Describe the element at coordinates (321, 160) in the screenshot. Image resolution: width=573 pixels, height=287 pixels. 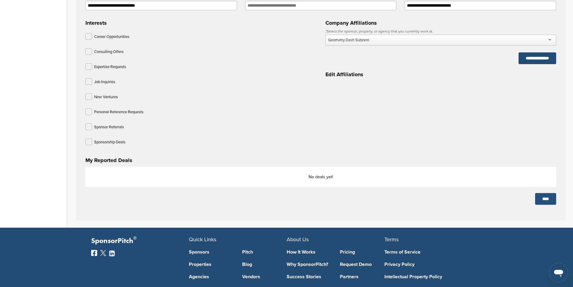
I see `h3: My Reported Deals` at that location.